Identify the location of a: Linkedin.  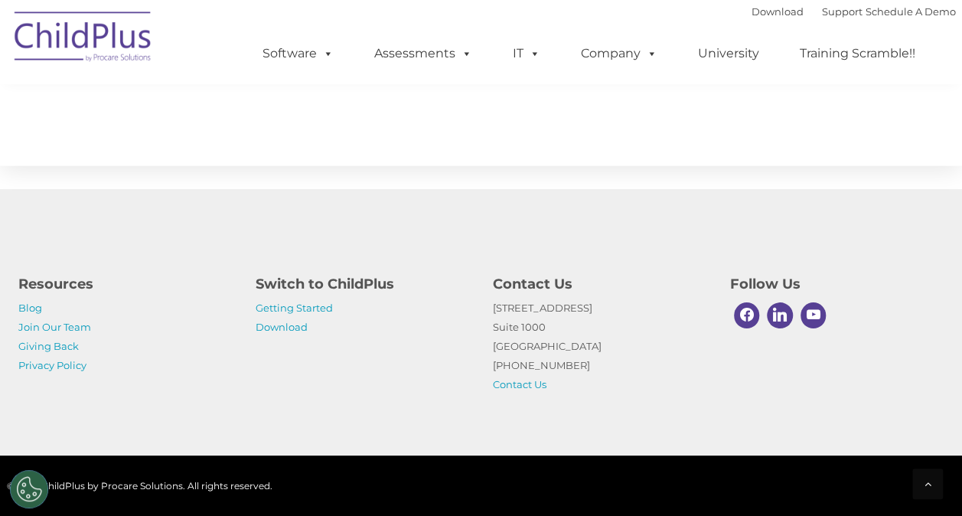
(780, 315).